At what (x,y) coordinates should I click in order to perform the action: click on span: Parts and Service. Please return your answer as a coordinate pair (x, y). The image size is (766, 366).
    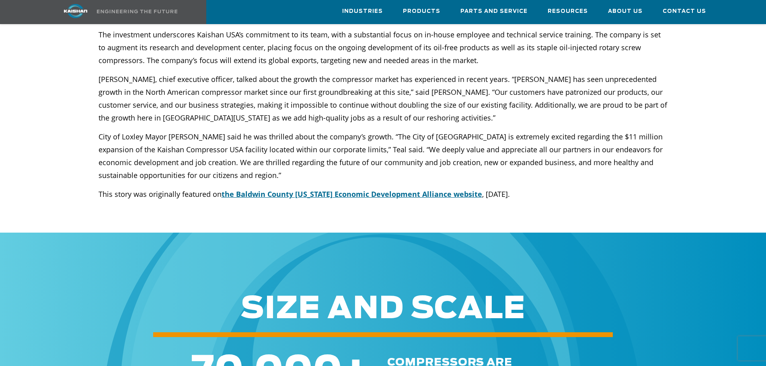
    Looking at the image, I should click on (494, 11).